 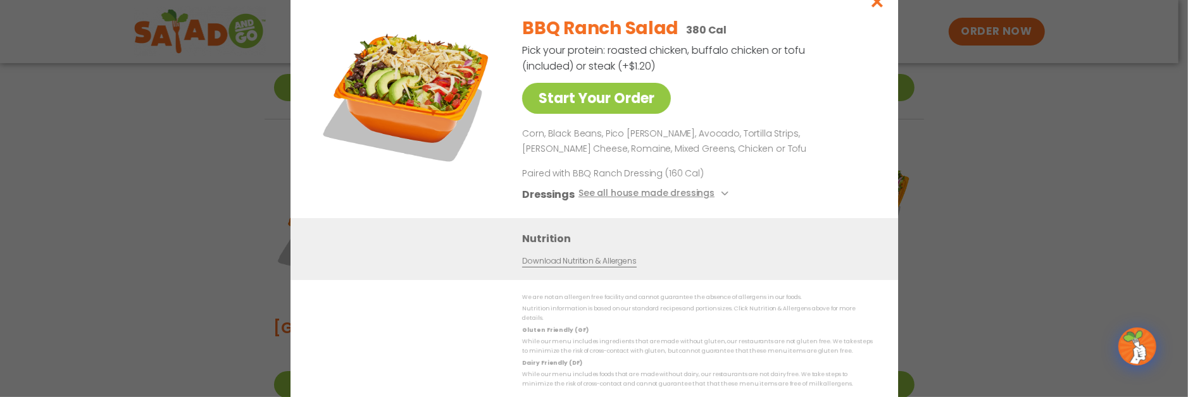 I want to click on p: Pick your protein: roasted chicken, buffalo chicken or tofu (included) or steak (+$1.20), so click(x=664, y=58).